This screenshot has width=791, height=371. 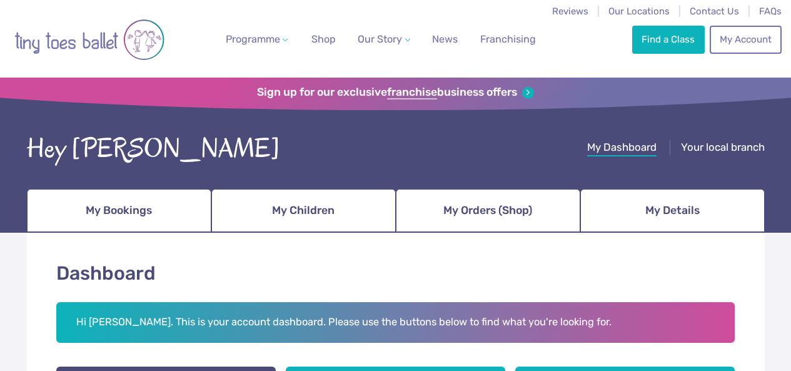 I want to click on span: Franchising, so click(x=508, y=39).